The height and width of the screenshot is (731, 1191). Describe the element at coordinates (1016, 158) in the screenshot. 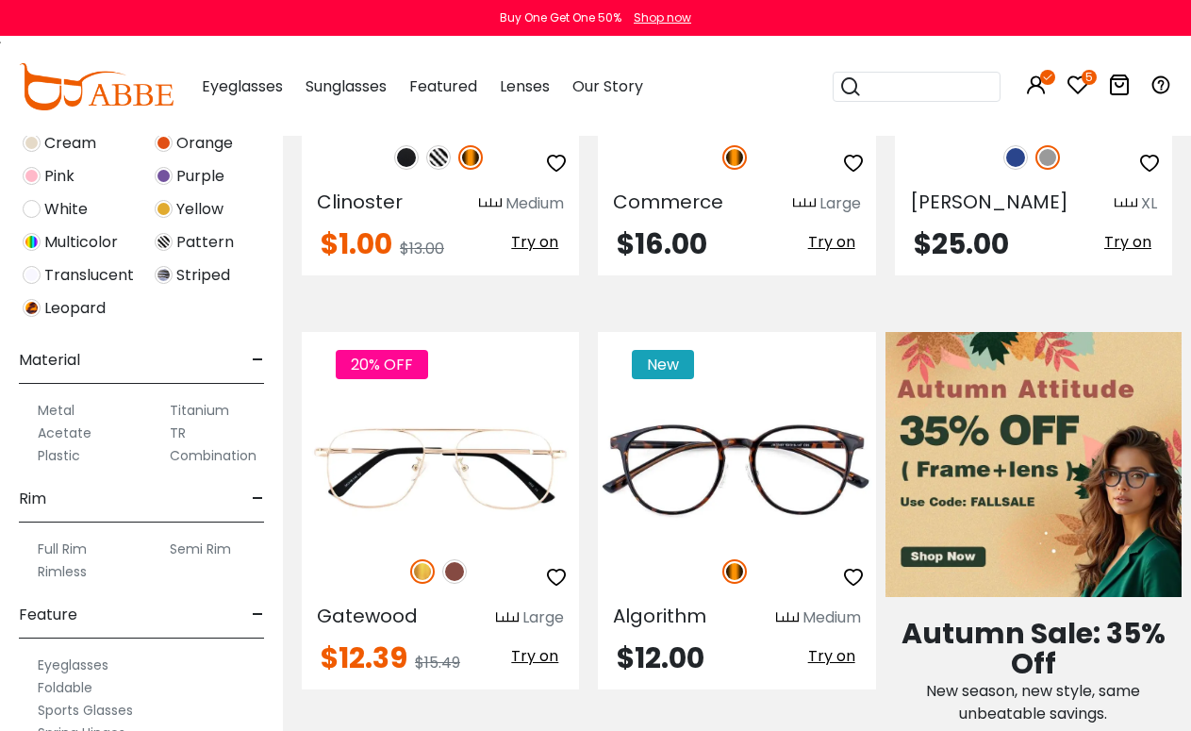

I see `img: Blue` at that location.